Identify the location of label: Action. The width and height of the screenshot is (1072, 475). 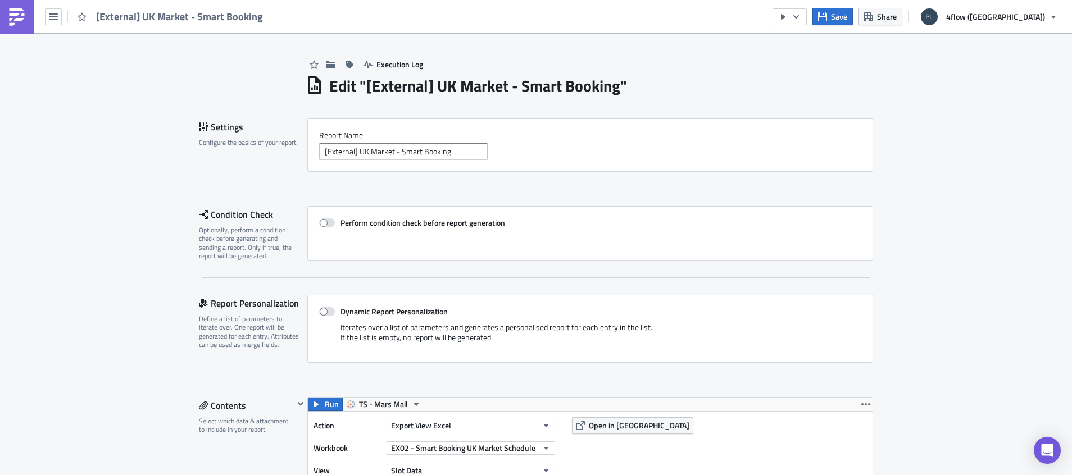
(347, 426).